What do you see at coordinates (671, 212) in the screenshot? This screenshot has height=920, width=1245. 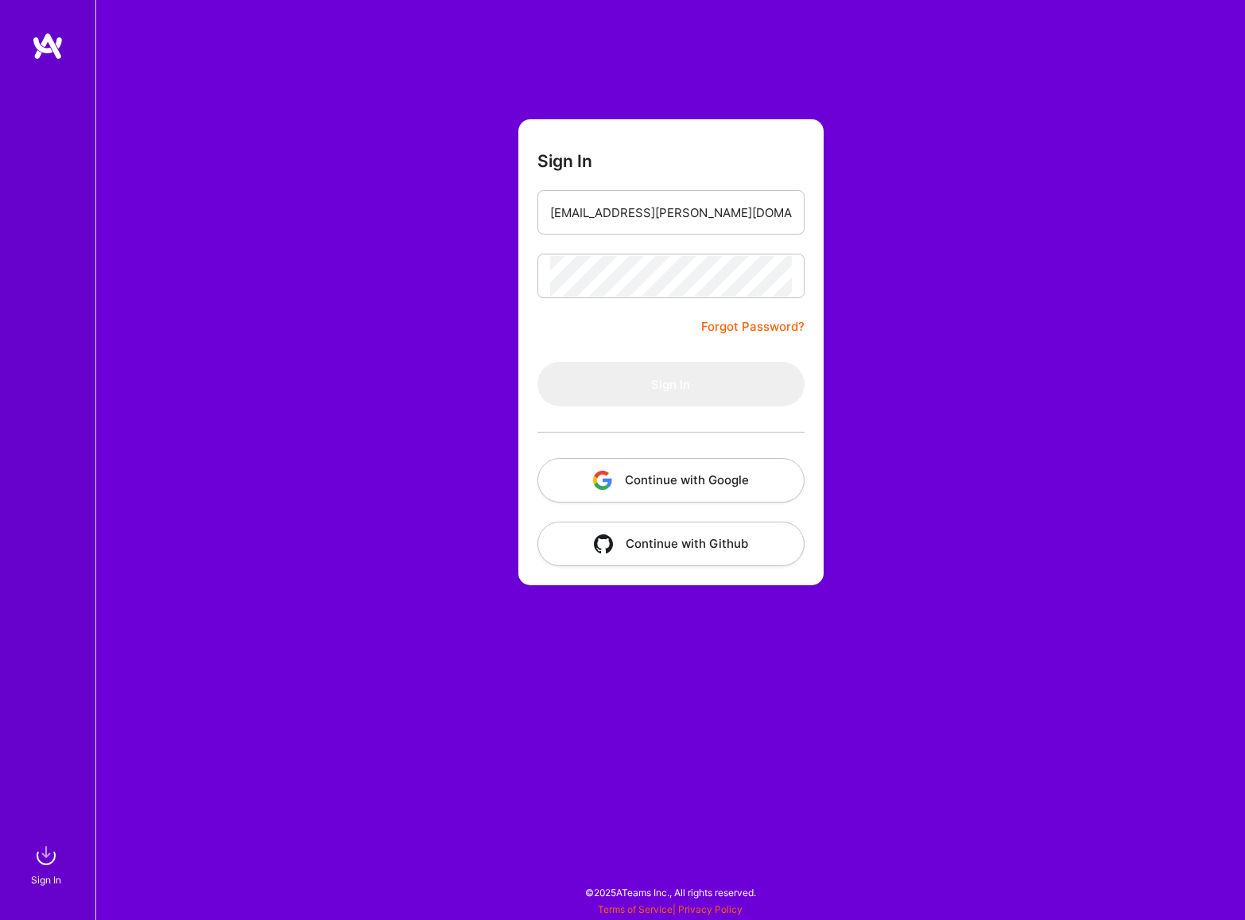 I see `input: Email...` at bounding box center [671, 212].